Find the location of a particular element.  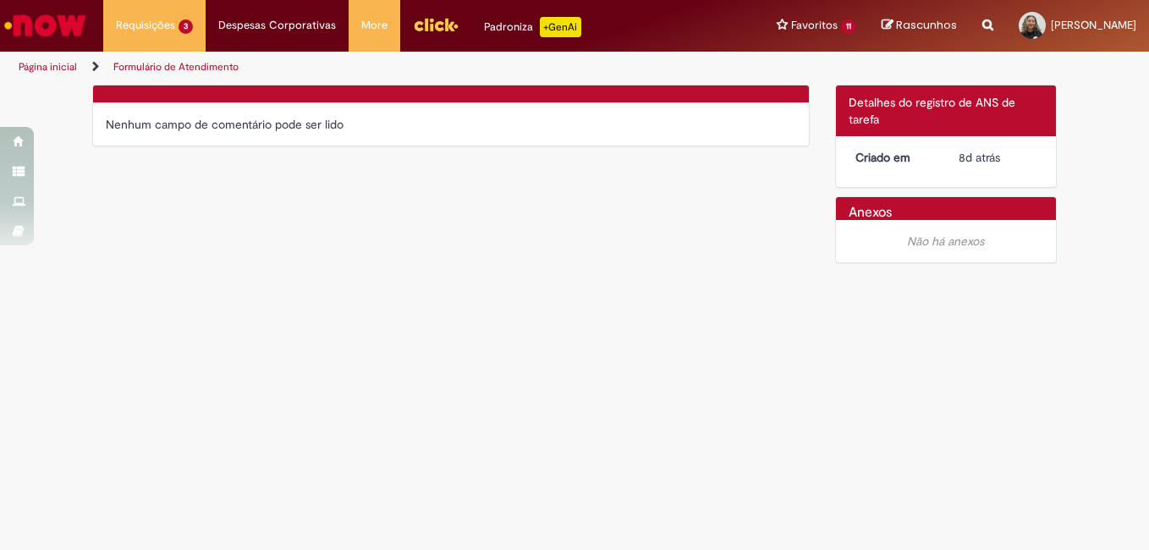

dt: Criado em is located at coordinates (894, 157).